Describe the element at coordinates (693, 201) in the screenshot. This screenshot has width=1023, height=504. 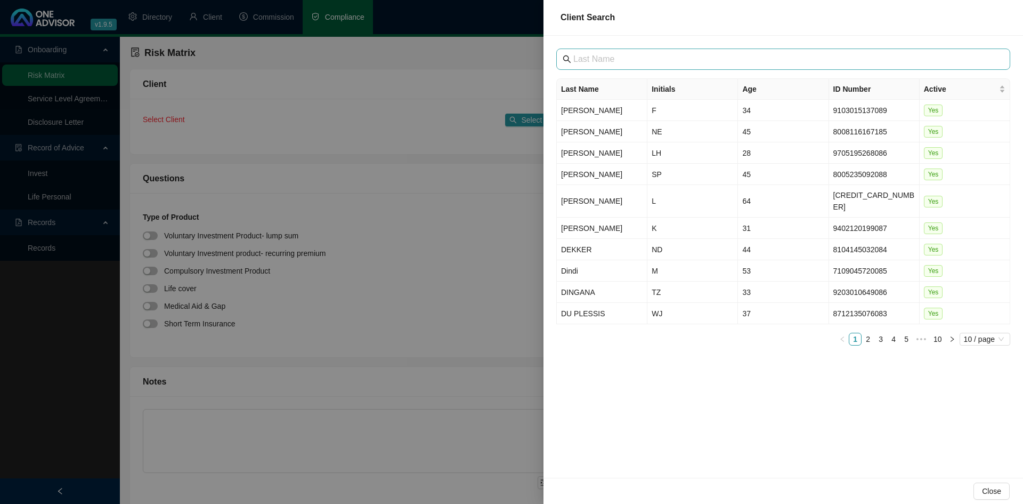
I see `td: L` at that location.